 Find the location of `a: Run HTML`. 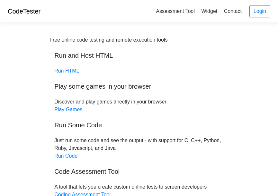

a: Run HTML is located at coordinates (67, 70).